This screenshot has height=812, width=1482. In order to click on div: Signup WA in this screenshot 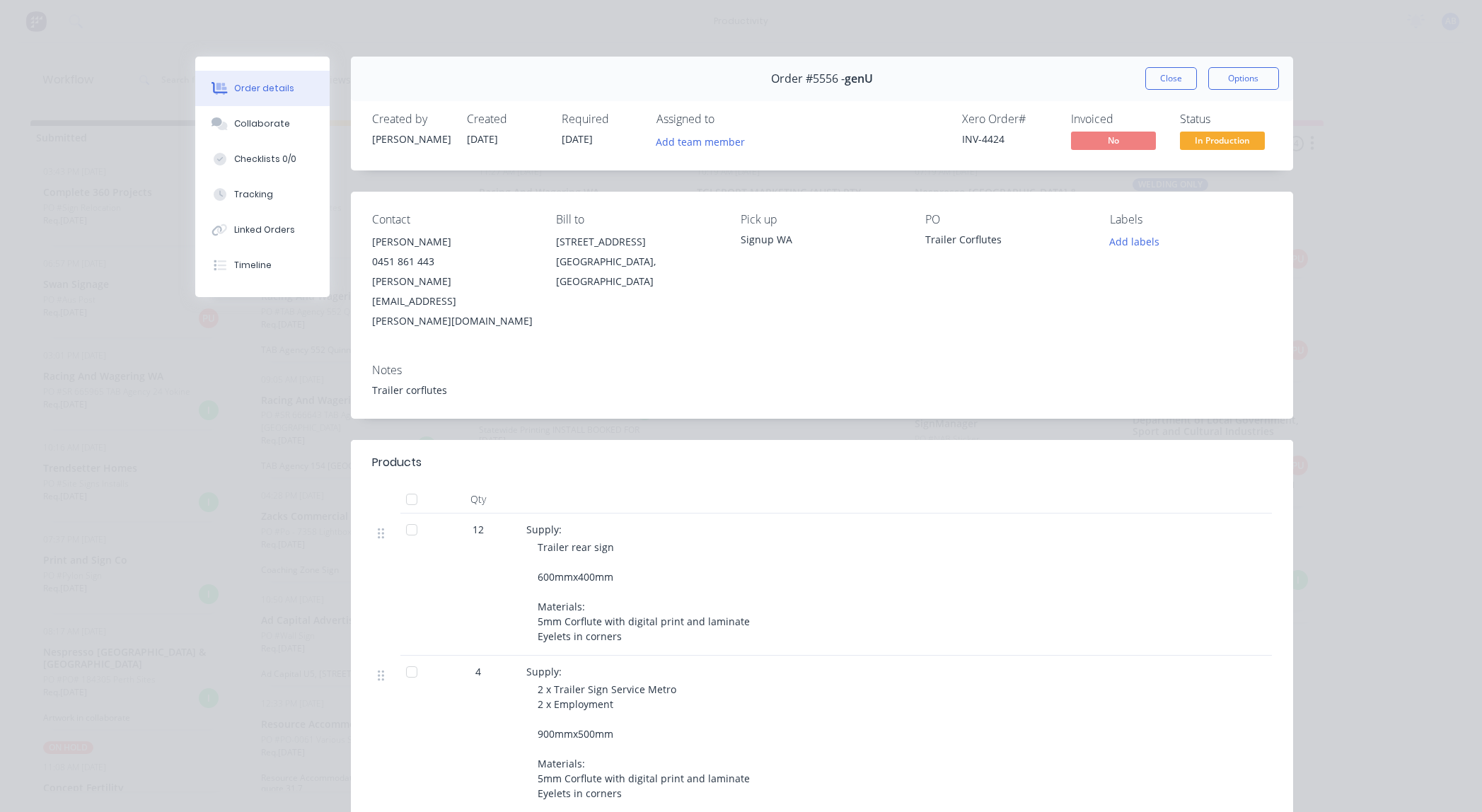, I will do `click(821, 239)`.